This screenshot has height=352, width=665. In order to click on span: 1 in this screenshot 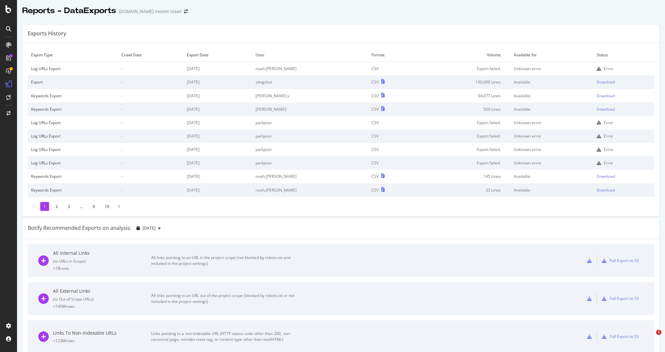, I will do `click(659, 332)`.